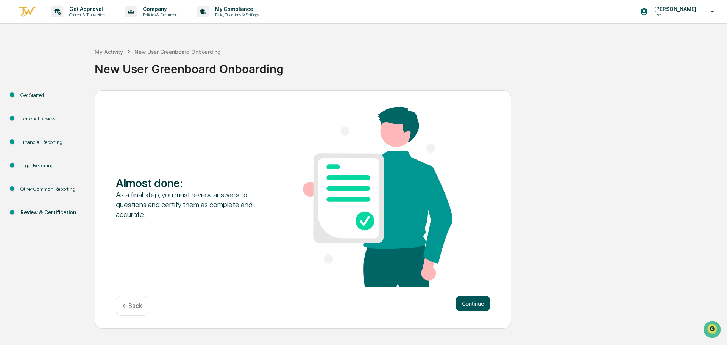 The width and height of the screenshot is (727, 345). Describe the element at coordinates (159, 15) in the screenshot. I see `p: Policies & Documents` at that location.